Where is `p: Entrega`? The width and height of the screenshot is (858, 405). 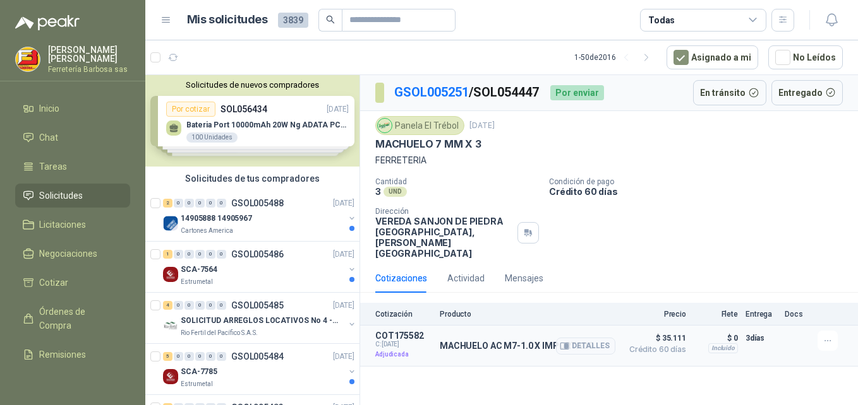 p: Entrega is located at coordinates (761, 314).